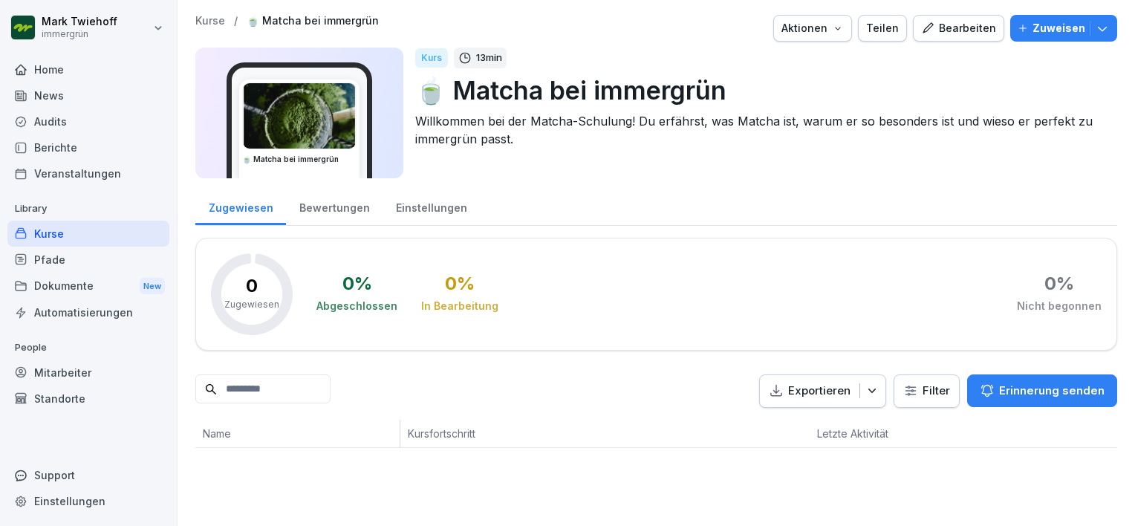  Describe the element at coordinates (88, 209) in the screenshot. I see `p: Library` at that location.